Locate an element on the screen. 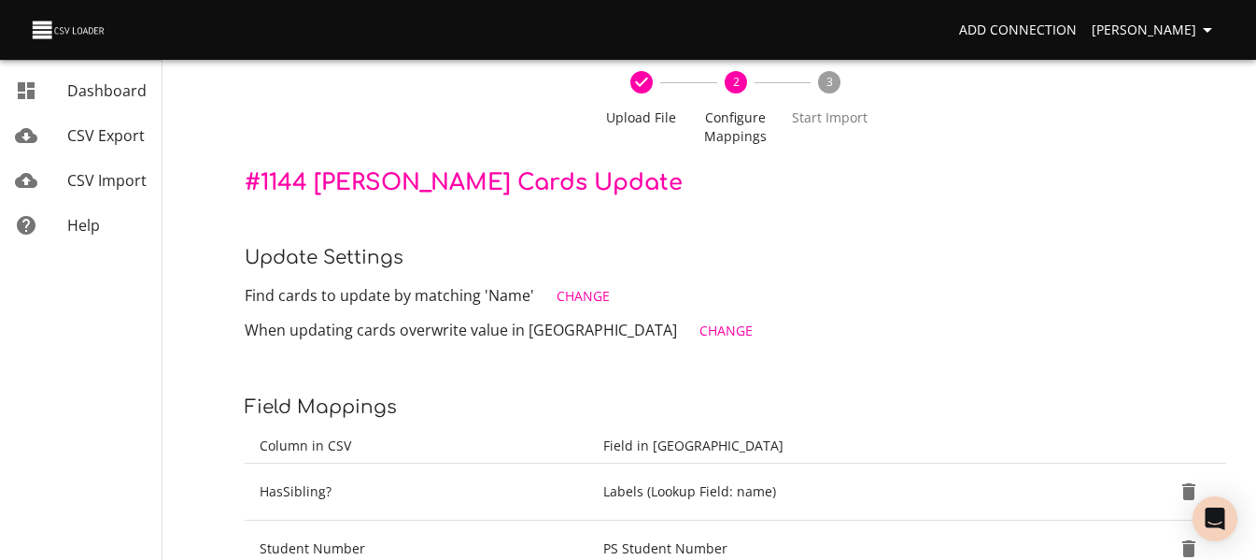 The image size is (1256, 560). p: Find cards to update by matching 'Name' is located at coordinates (735, 296).